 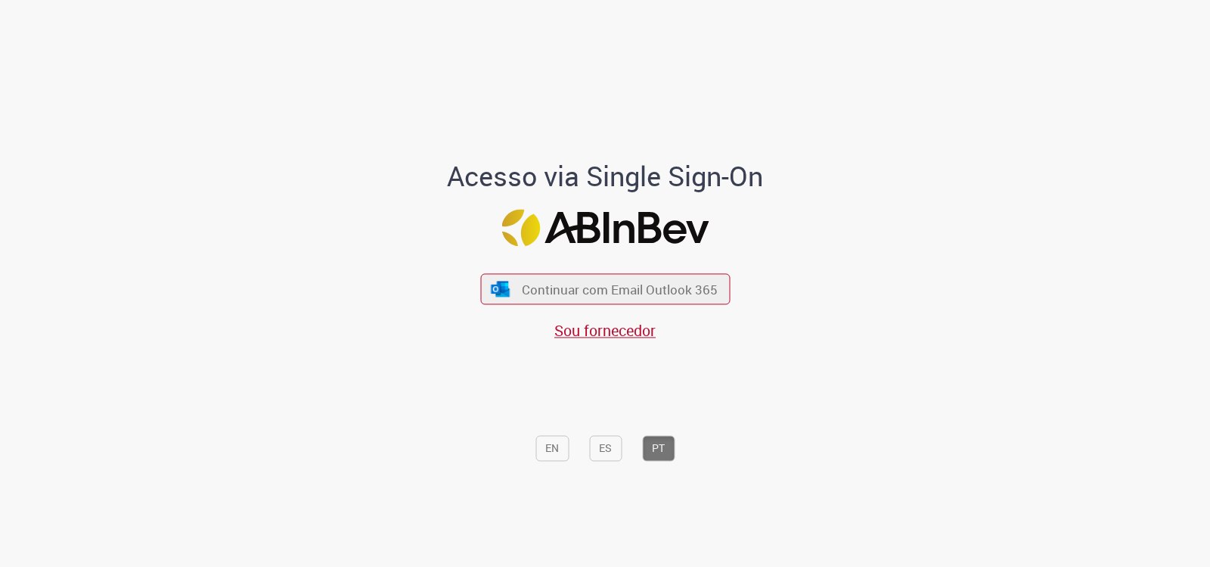 I want to click on img: ícone Azure/Microsoft 360, so click(x=501, y=288).